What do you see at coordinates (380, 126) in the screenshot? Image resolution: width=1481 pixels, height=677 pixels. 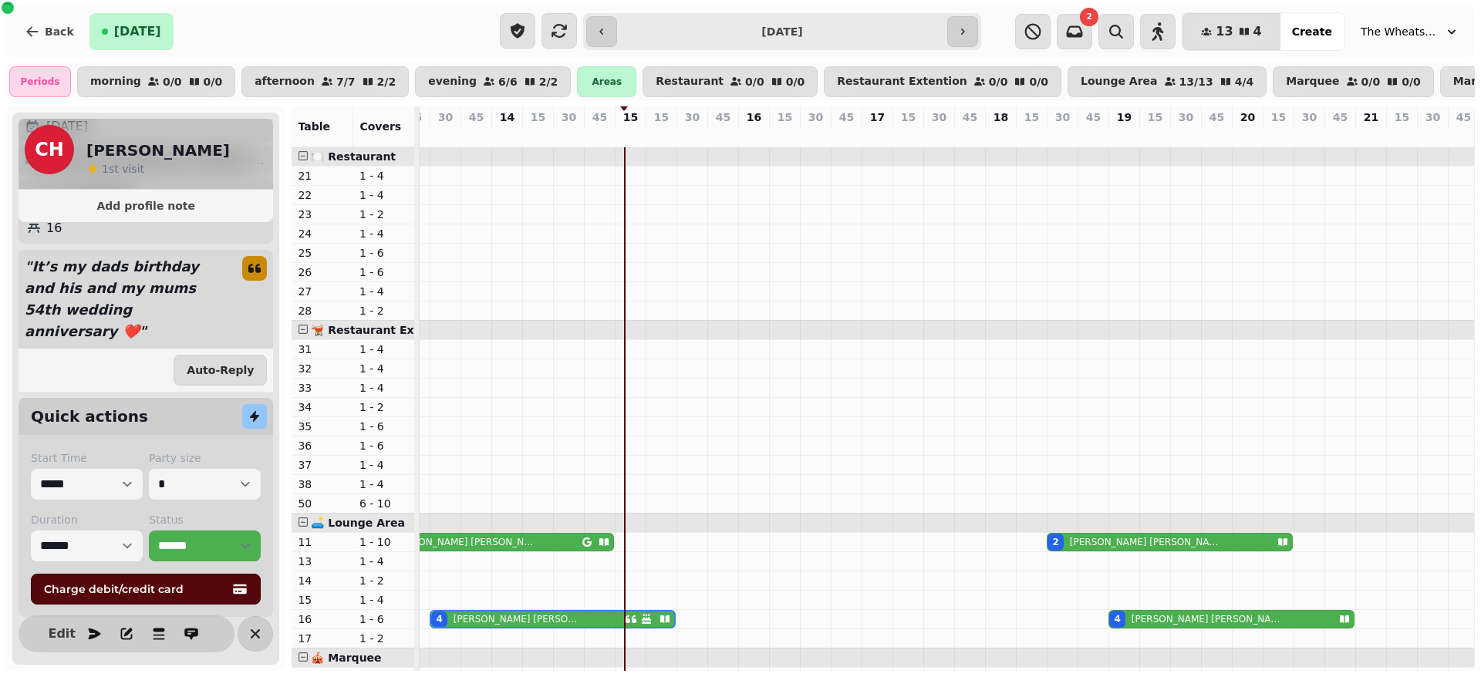 I see `span: Covers` at bounding box center [380, 126].